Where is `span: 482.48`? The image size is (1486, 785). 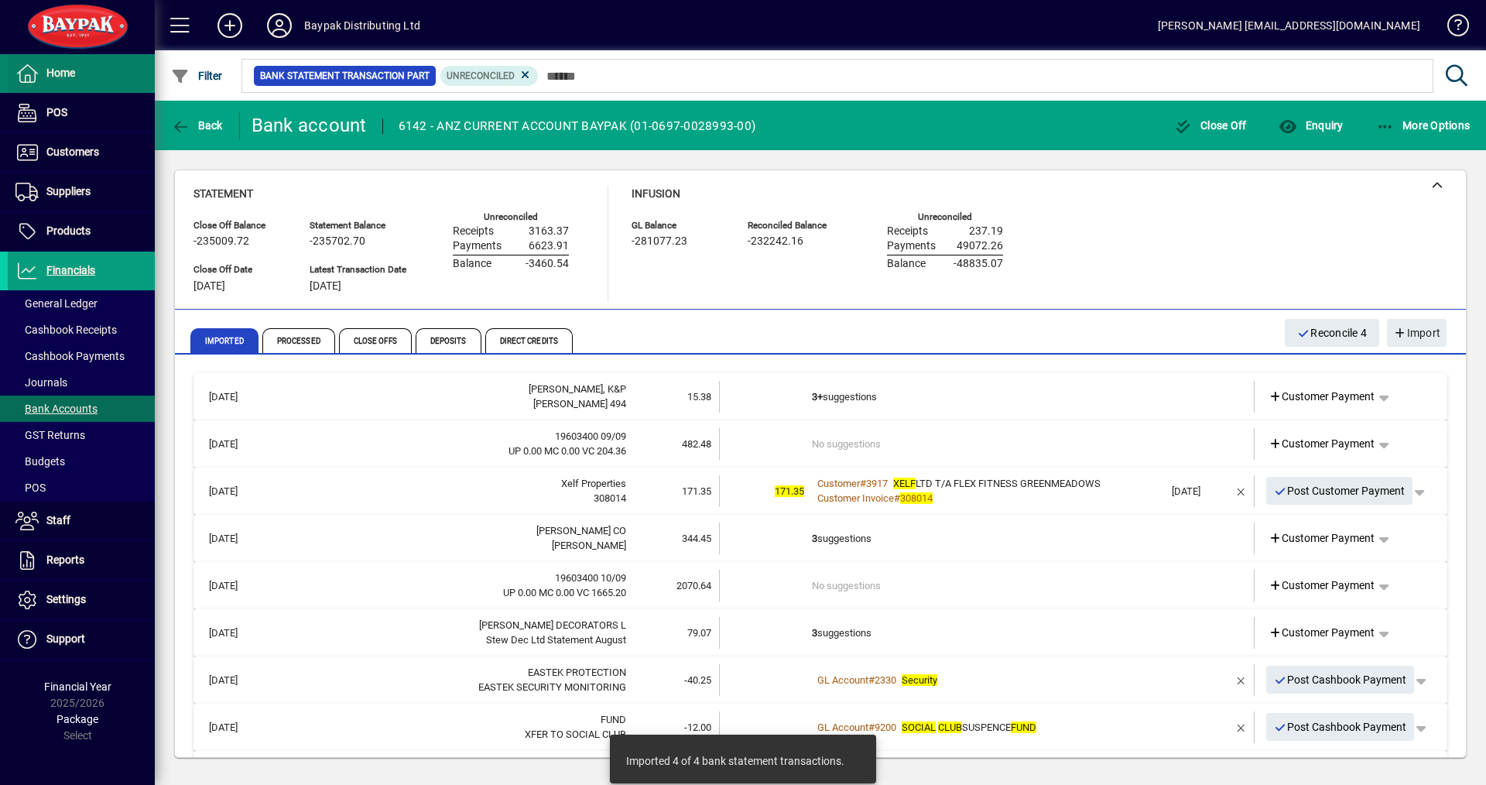 span: 482.48 is located at coordinates (697, 443).